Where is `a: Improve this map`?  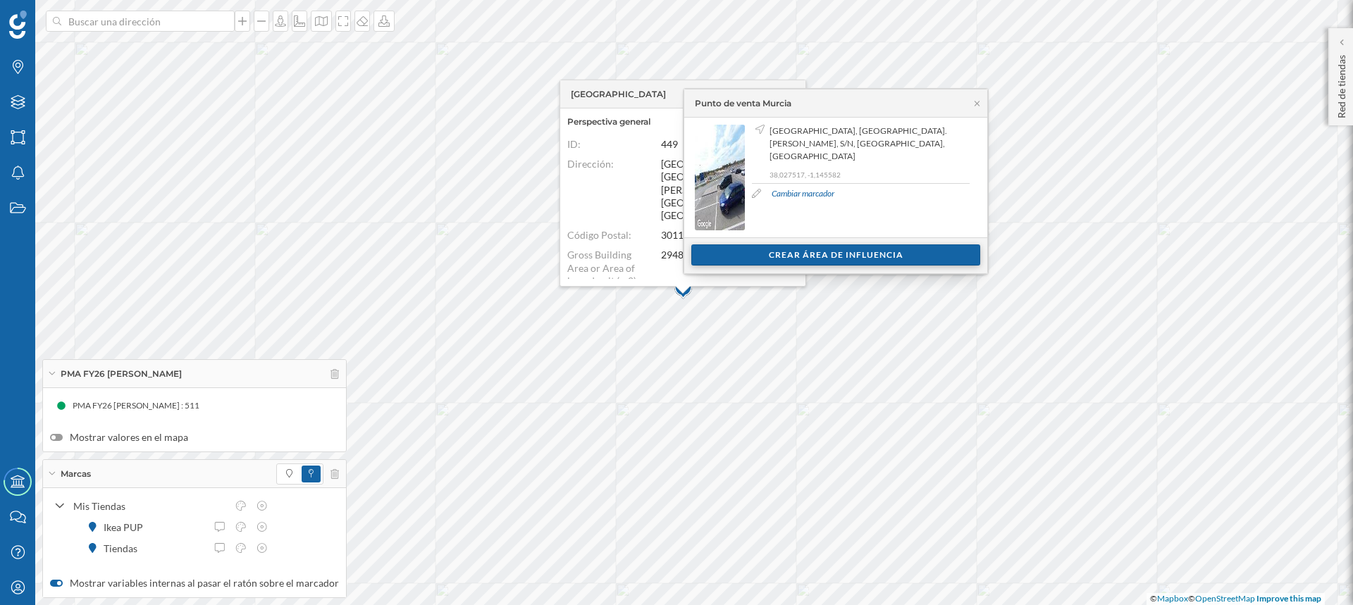 a: Improve this map is located at coordinates (1289, 598).